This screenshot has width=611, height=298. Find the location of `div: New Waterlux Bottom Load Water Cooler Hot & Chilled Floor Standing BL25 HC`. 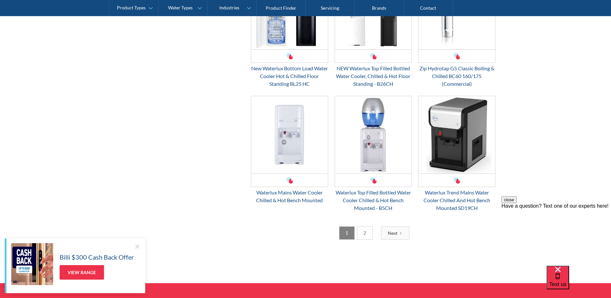

div: New Waterlux Bottom Load Water Cooler Hot & Chilled Floor Standing BL25 HC is located at coordinates (290, 76).